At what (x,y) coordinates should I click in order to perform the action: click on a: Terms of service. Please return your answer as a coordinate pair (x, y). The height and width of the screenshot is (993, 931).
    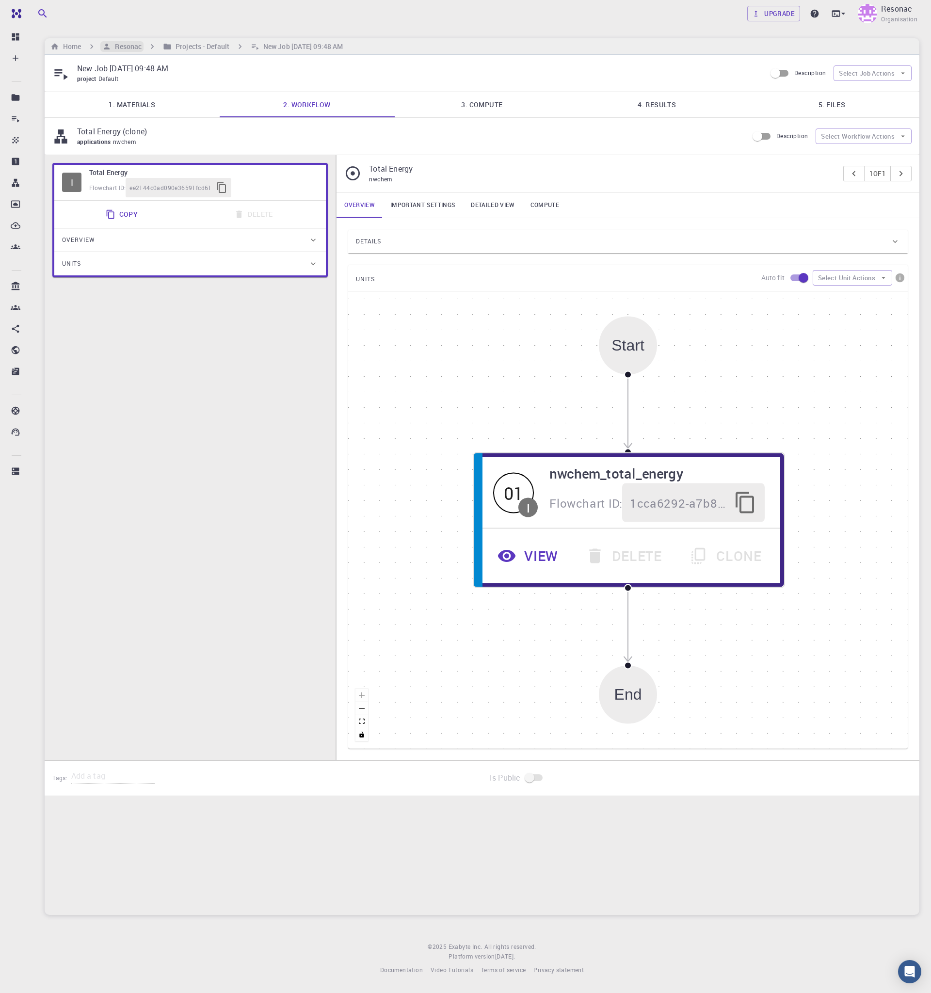
    Looking at the image, I should click on (503, 970).